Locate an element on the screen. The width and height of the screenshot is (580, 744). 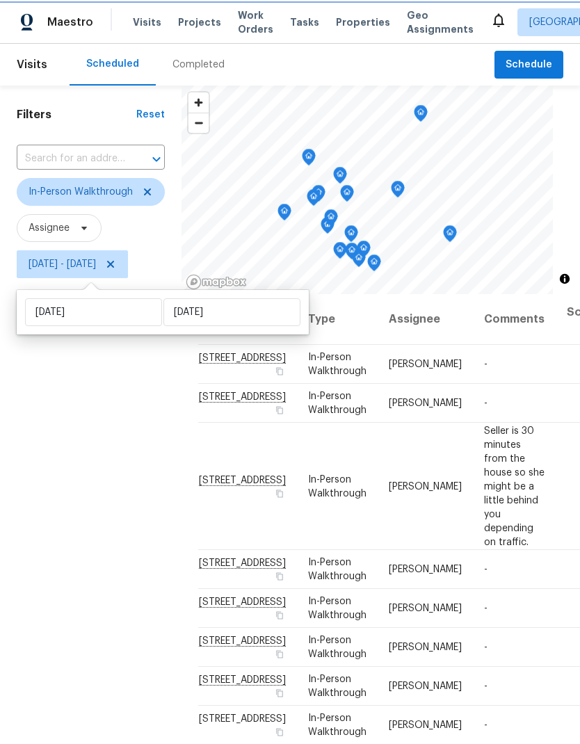
span: Tasks is located at coordinates (305, 22).